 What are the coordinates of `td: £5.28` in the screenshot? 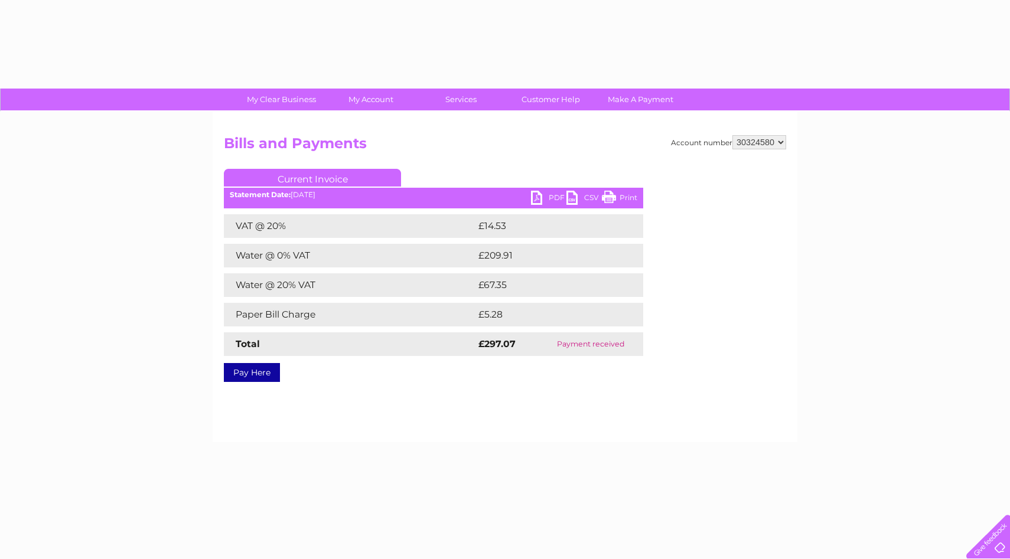 It's located at (545, 315).